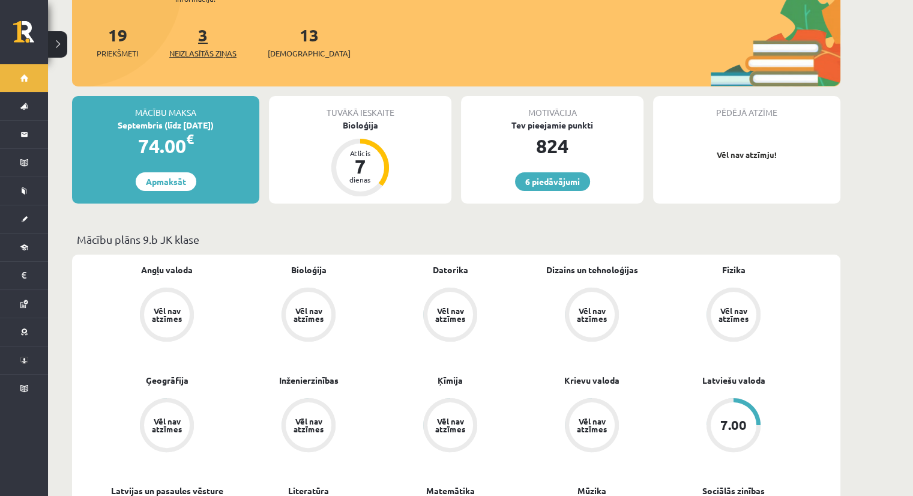 The width and height of the screenshot is (913, 496). What do you see at coordinates (747, 155) in the screenshot?
I see `p: Vēl nav atzīmju!` at bounding box center [747, 155].